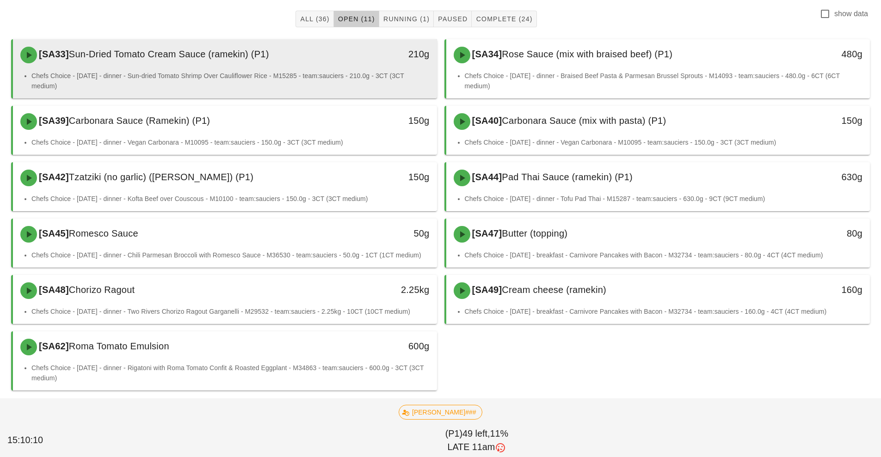  What do you see at coordinates (382, 54) in the screenshot?
I see `div: 210g` at bounding box center [382, 54].